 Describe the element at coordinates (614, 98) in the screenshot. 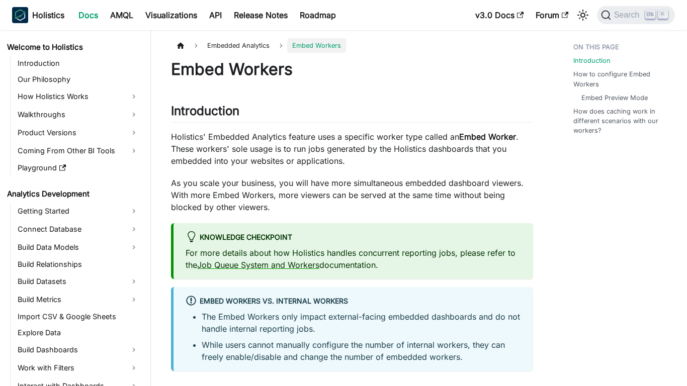

I see `a: Embed Preview Mode` at that location.